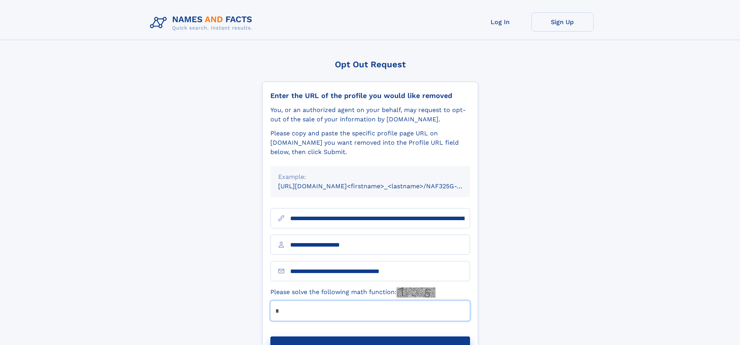 The width and height of the screenshot is (740, 345). What do you see at coordinates (370, 115) in the screenshot?
I see `div: You, or an authorized agent on your behalf, may request to opt-out of the sale of your informatio...` at bounding box center [370, 115].